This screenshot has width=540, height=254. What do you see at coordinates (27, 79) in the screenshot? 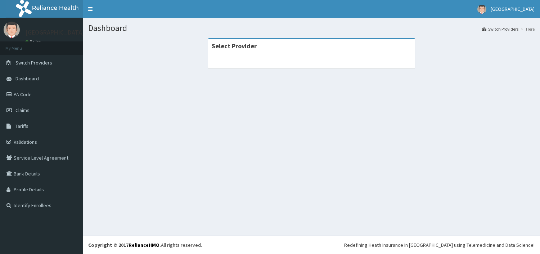
I see `span: Dashboard` at bounding box center [27, 79].